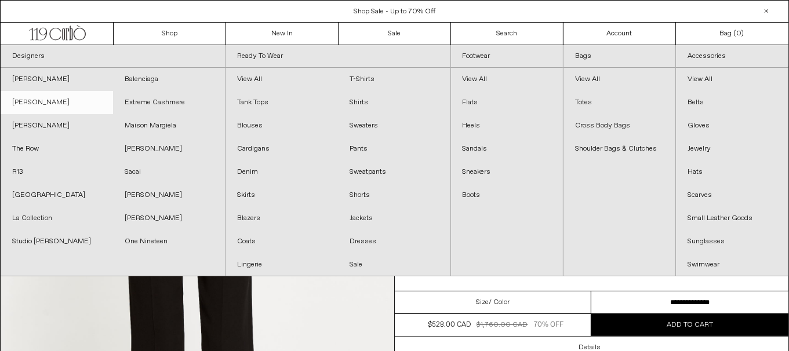  Describe the element at coordinates (395, 12) in the screenshot. I see `span: Shop Sale - Up to 70% Off` at that location.